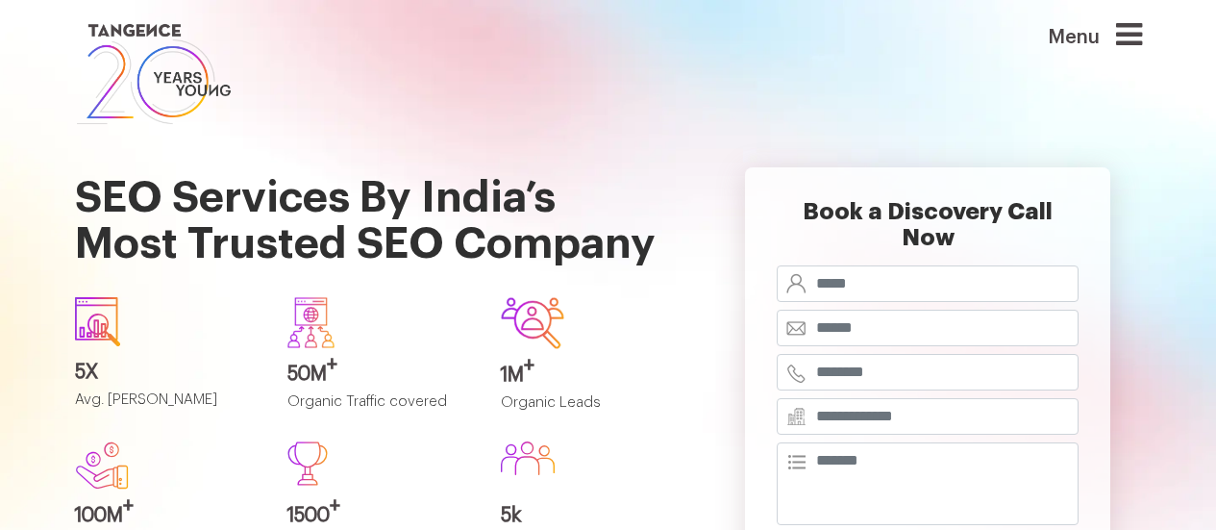 The height and width of the screenshot is (530, 1216). Describe the element at coordinates (593, 411) in the screenshot. I see `p: Organic Leads` at that location.